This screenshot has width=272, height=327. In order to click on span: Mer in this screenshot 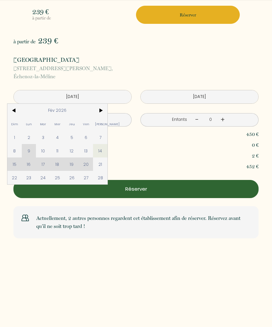, I will do `click(57, 124)`.